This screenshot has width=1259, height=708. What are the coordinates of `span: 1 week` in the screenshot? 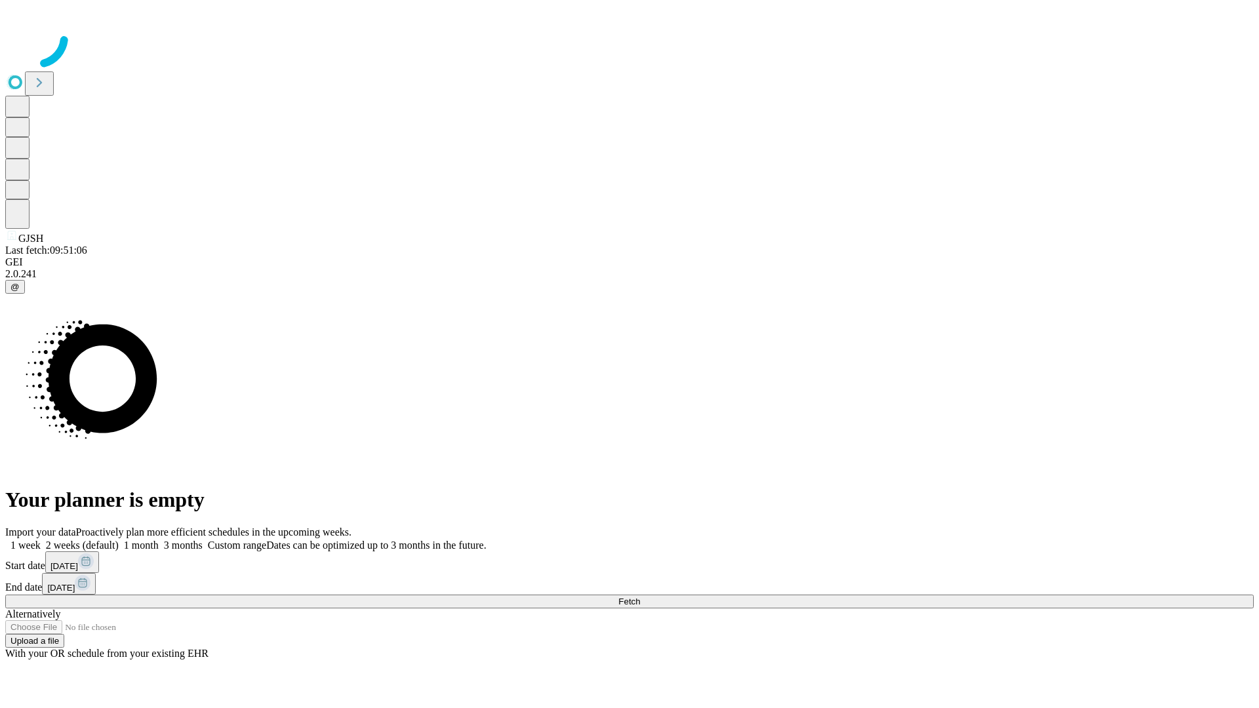 It's located at (26, 545).